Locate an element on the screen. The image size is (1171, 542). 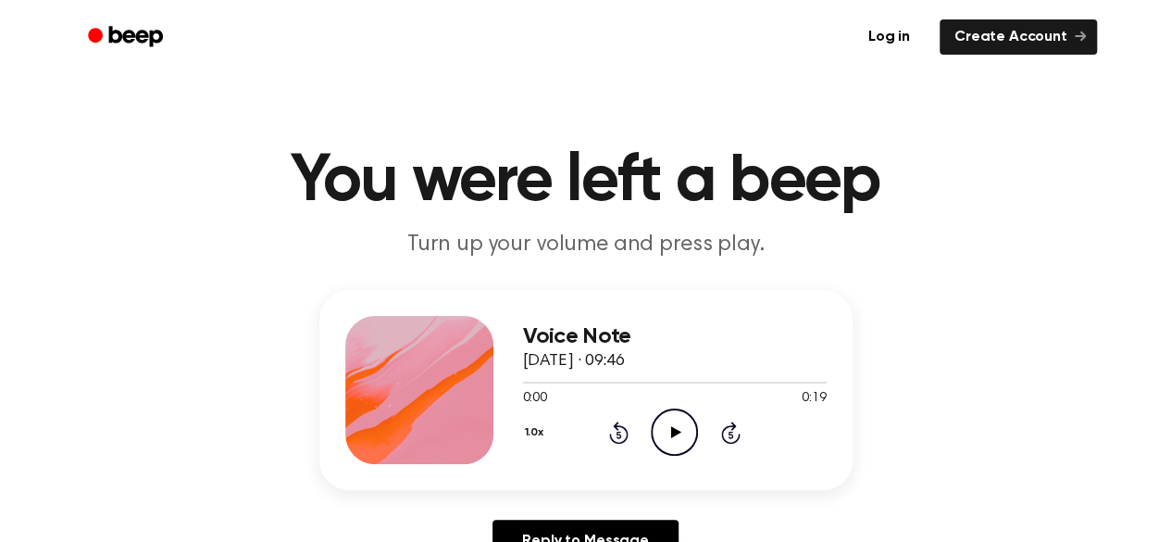
span: 0:00 is located at coordinates (535, 398).